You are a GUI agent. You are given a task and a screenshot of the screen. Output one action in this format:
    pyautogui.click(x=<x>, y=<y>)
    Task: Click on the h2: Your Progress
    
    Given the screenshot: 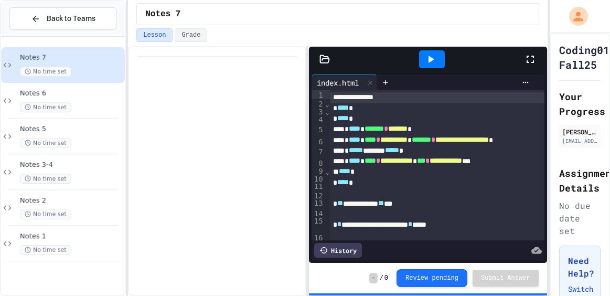 What is the action you would take?
    pyautogui.click(x=580, y=104)
    